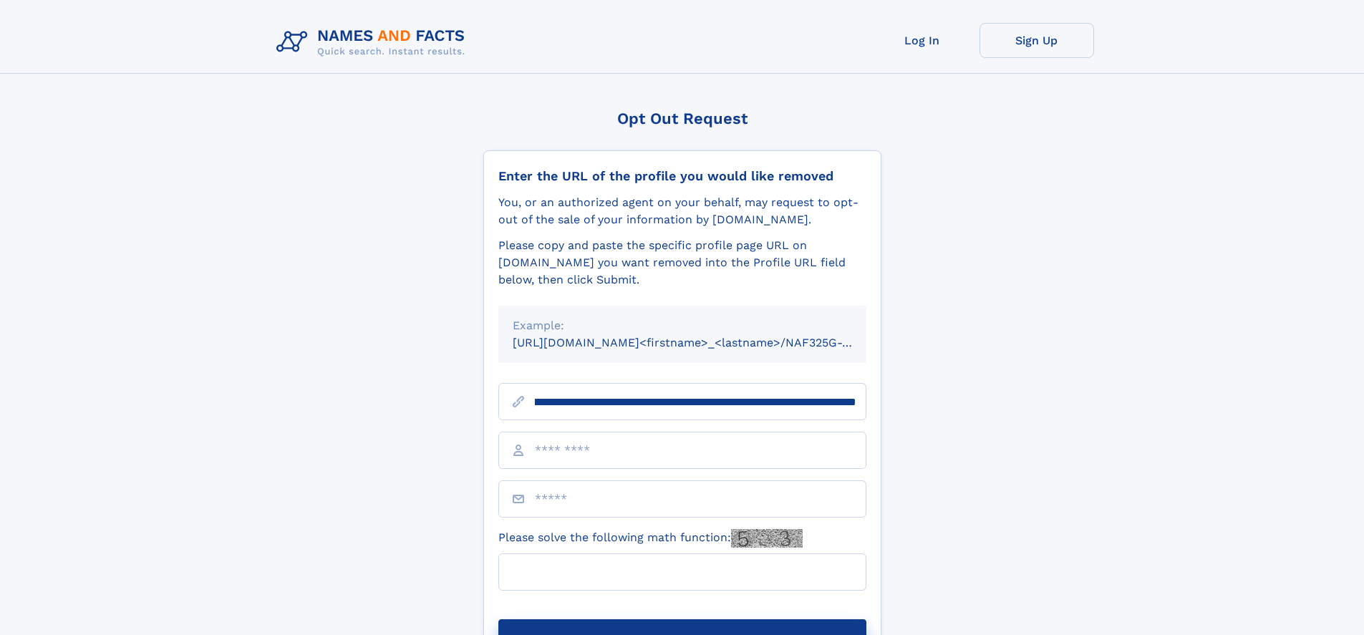 Image resolution: width=1364 pixels, height=635 pixels. I want to click on a: Sign Up, so click(1037, 40).